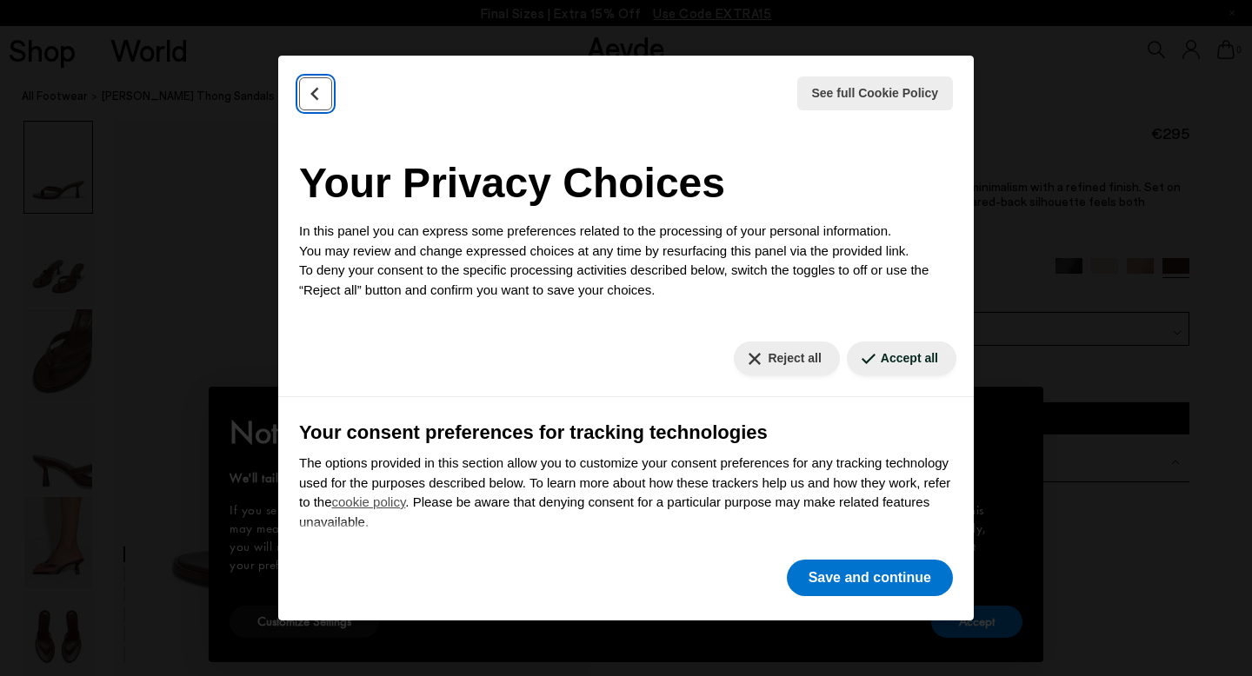  I want to click on h3: Your consent preferences for tracking technologies, so click(626, 432).